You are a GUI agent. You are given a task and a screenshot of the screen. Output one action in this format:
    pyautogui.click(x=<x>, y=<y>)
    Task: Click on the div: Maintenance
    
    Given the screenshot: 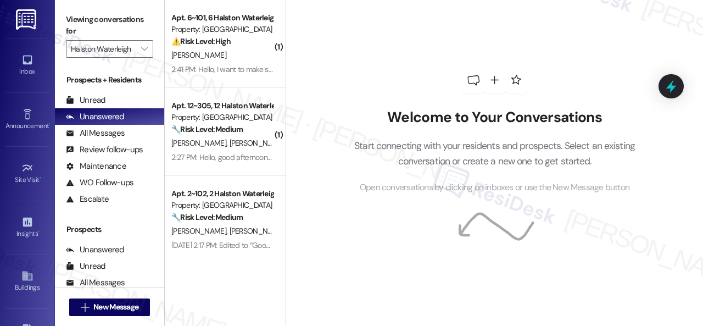 What is the action you would take?
    pyautogui.click(x=96, y=166)
    